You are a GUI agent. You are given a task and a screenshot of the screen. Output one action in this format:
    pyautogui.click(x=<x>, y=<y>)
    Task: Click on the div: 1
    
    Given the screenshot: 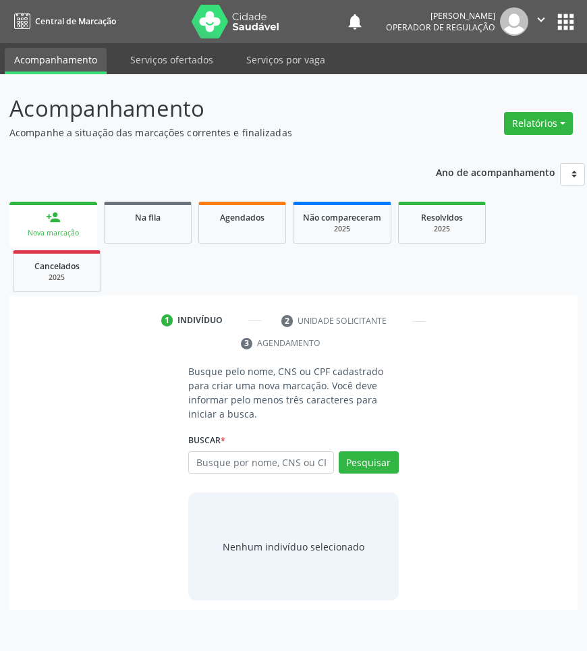 What is the action you would take?
    pyautogui.click(x=167, y=320)
    